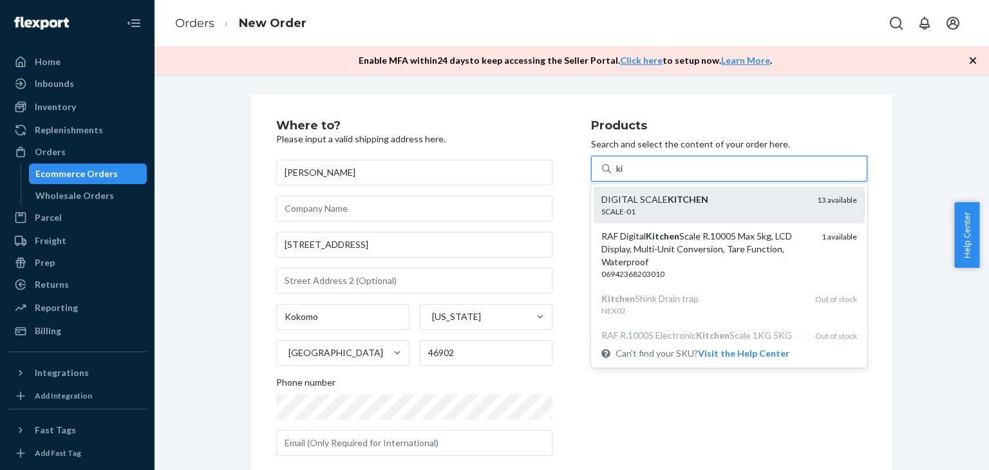  What do you see at coordinates (77, 430) in the screenshot?
I see `button: Fast Tags` at bounding box center [77, 430].